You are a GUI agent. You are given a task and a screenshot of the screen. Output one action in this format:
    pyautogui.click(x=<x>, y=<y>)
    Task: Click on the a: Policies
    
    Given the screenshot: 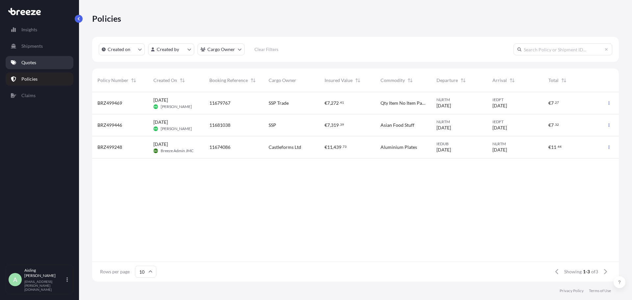 What is the action you would take?
    pyautogui.click(x=40, y=79)
    